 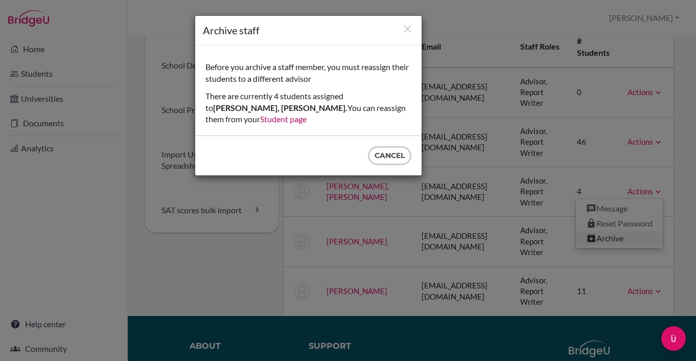 What do you see at coordinates (308, 30) in the screenshot?
I see `h1: Archive staff` at bounding box center [308, 30].